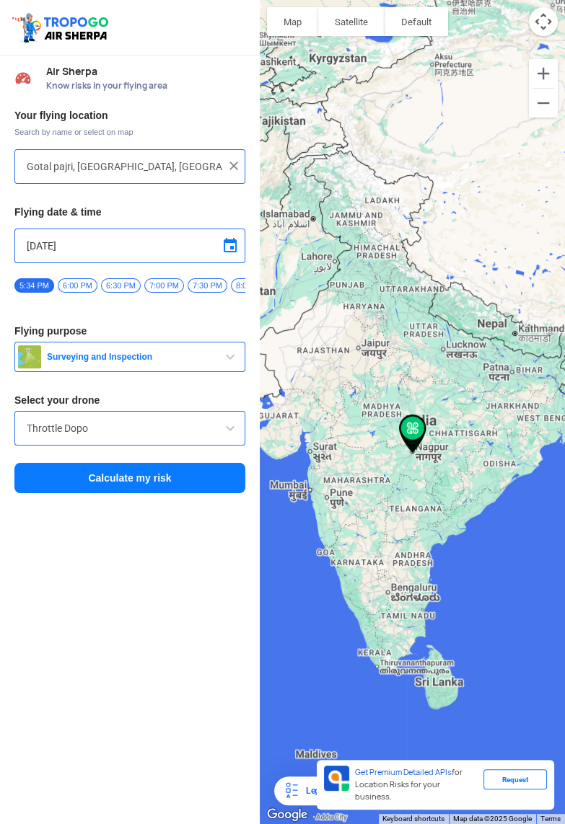 This screenshot has width=565, height=824. I want to click on a: Terms, so click(550, 818).